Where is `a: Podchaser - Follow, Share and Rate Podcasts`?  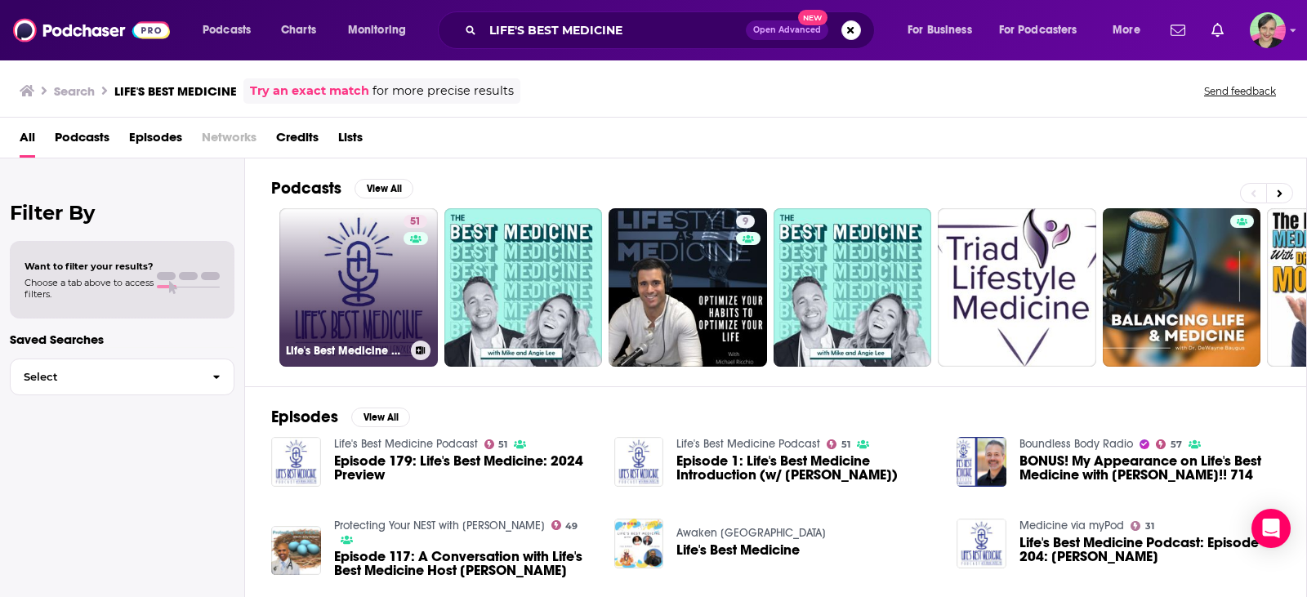 a: Podchaser - Follow, Share and Rate Podcasts is located at coordinates (91, 30).